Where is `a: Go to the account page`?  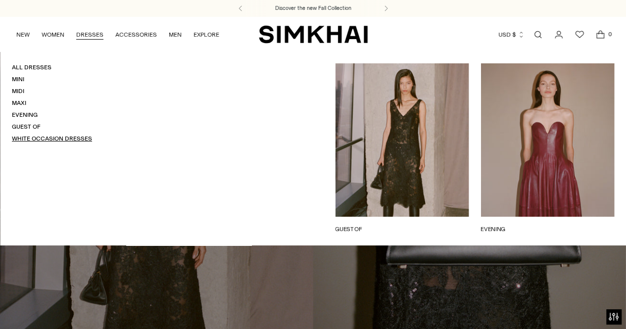
a: Go to the account page is located at coordinates (558, 35).